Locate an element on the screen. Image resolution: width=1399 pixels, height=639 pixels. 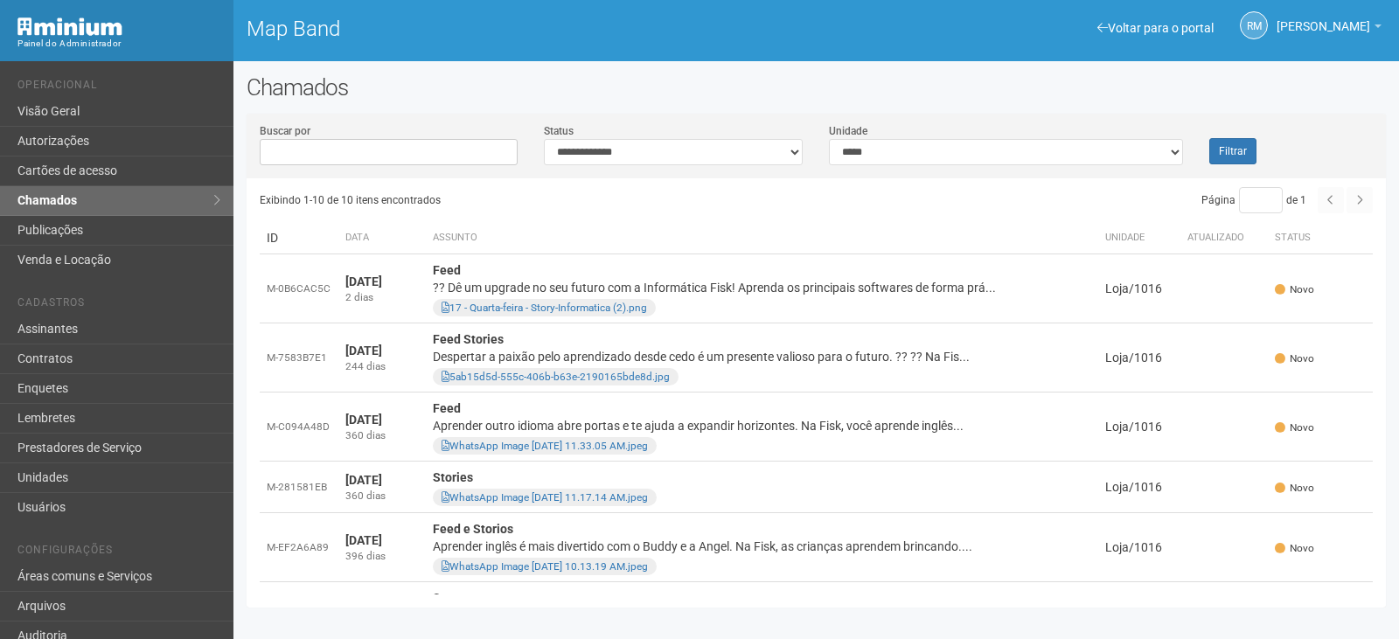
td: ID is located at coordinates (299, 238).